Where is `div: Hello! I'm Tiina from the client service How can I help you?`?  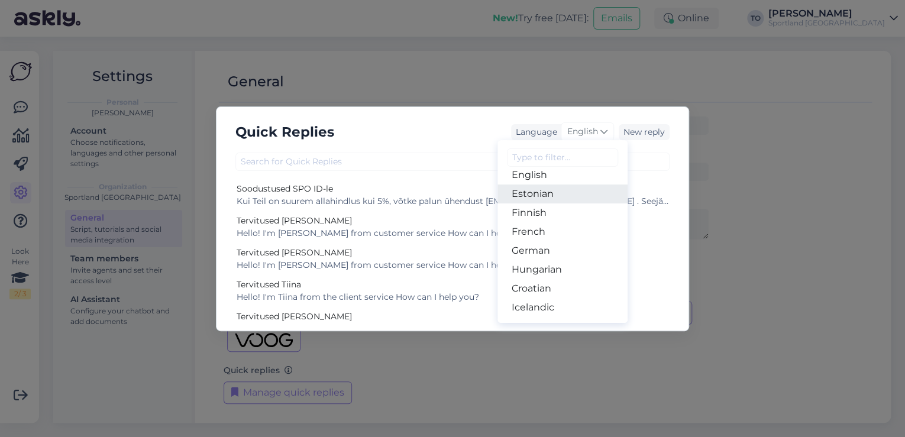
div: Hello! I'm Tiina from the client service How can I help you? is located at coordinates (453, 297).